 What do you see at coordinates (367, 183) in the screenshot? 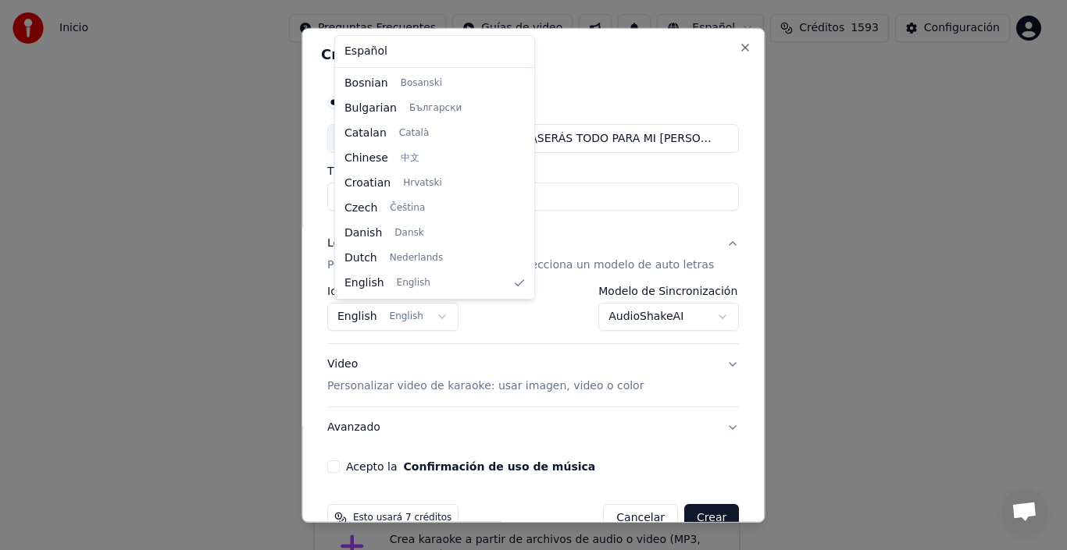
I see `span: Croatian` at bounding box center [367, 183].